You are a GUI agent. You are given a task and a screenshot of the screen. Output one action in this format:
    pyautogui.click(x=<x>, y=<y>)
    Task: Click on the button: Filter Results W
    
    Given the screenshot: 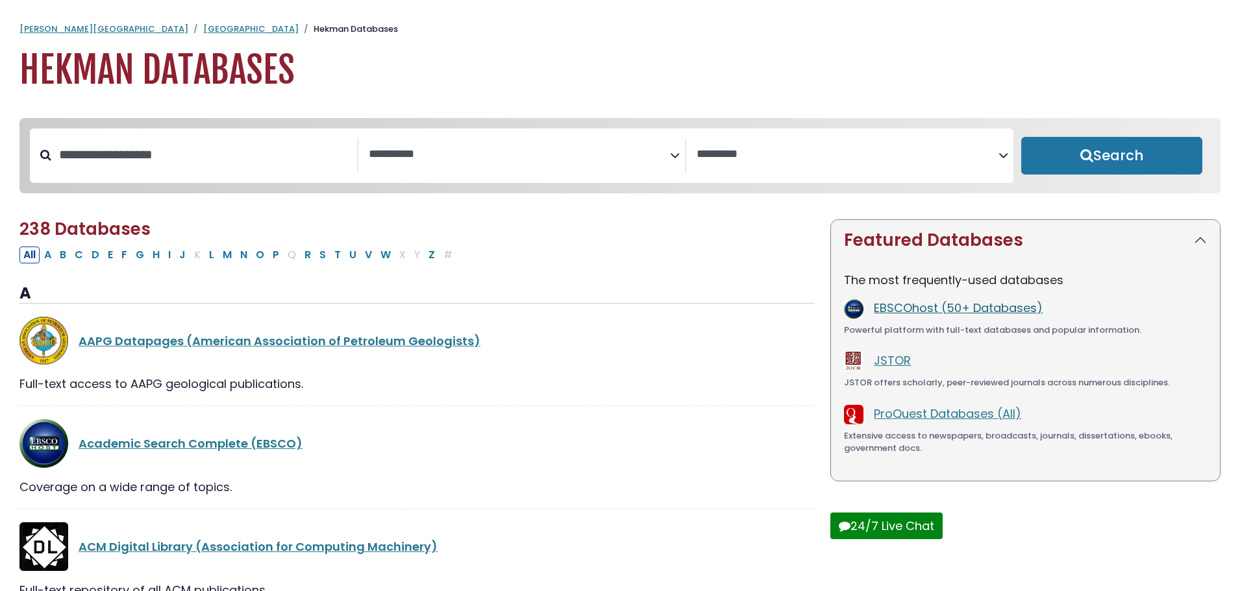 What is the action you would take?
    pyautogui.click(x=386, y=255)
    